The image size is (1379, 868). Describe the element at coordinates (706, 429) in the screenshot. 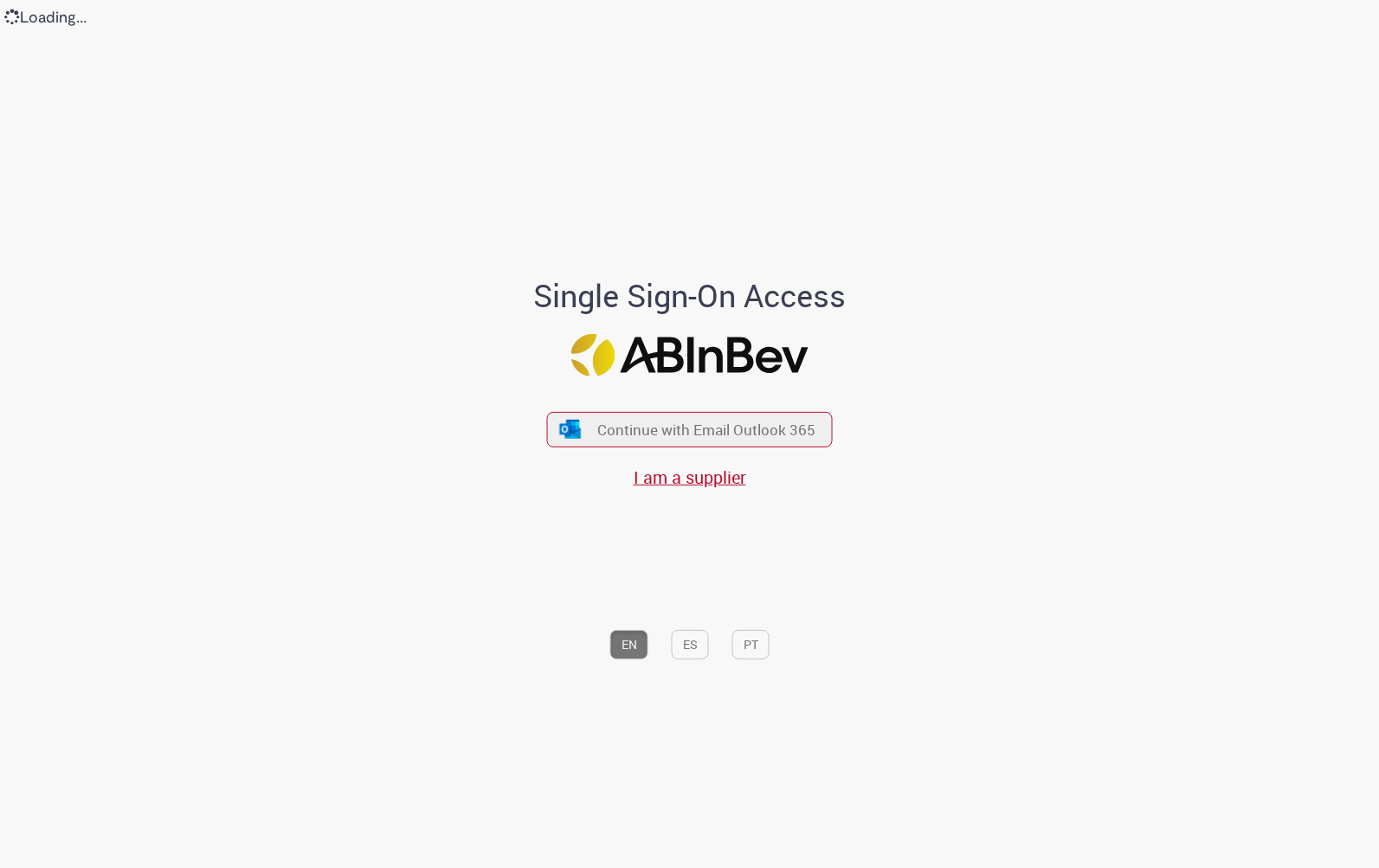

I see `span: Continue with Email Outlook 365` at that location.